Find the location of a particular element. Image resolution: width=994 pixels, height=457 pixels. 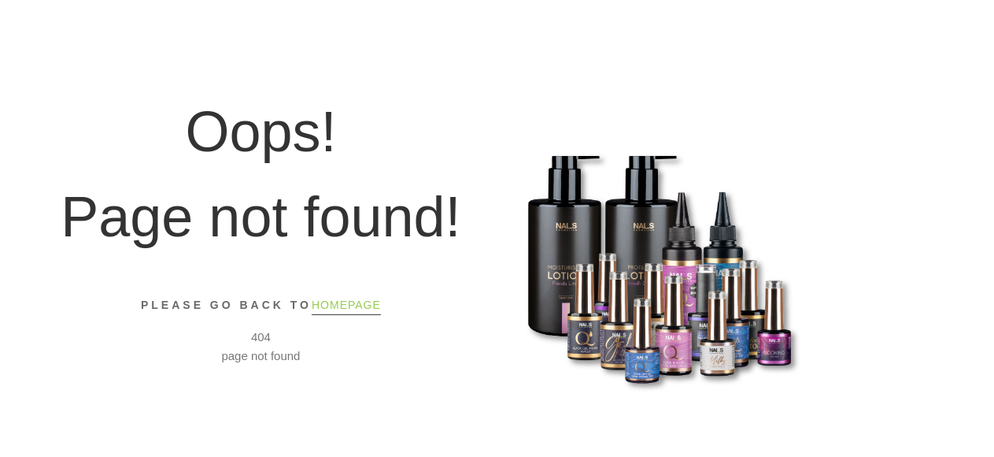

h1: Page not found! is located at coordinates (261, 216).